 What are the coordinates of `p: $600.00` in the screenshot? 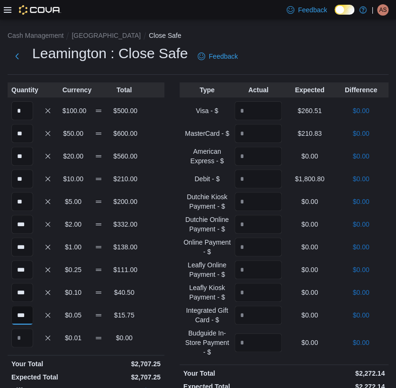 It's located at (124, 134).